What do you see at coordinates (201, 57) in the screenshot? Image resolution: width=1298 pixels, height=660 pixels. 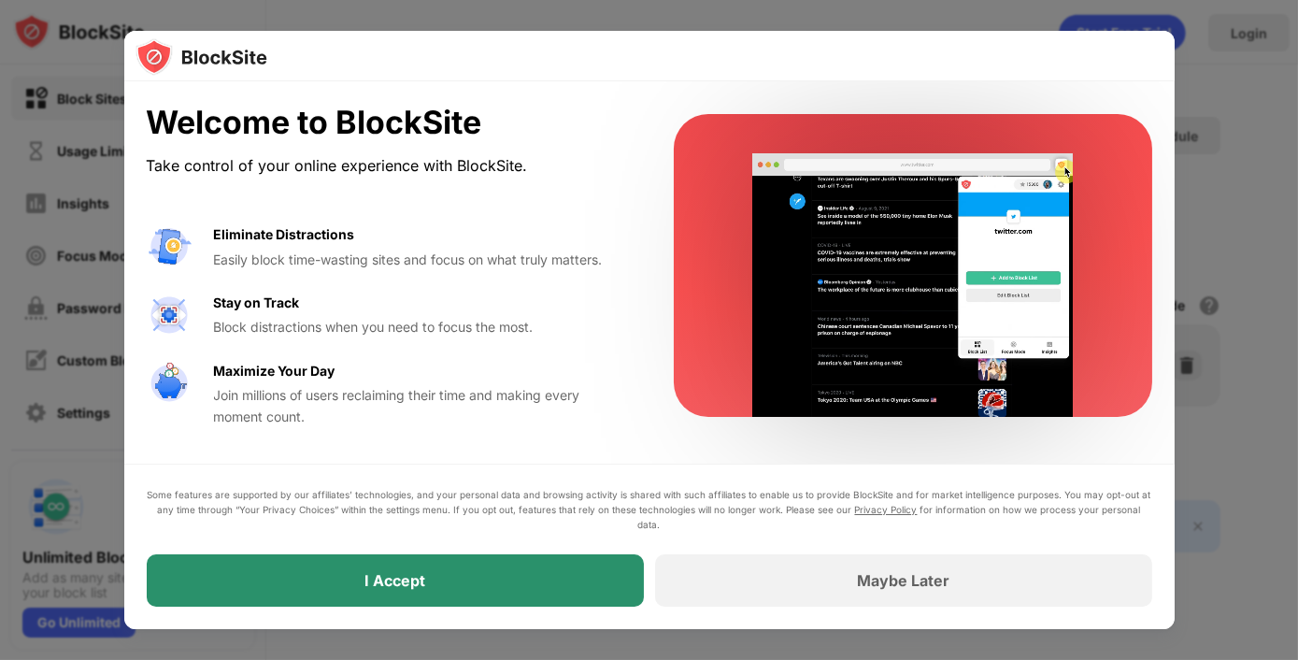 I see `img: logo-blocksite.svg` at bounding box center [201, 57].